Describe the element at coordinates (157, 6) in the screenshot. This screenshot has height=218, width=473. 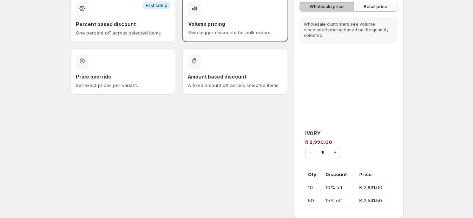
I see `span: Fast setup` at that location.